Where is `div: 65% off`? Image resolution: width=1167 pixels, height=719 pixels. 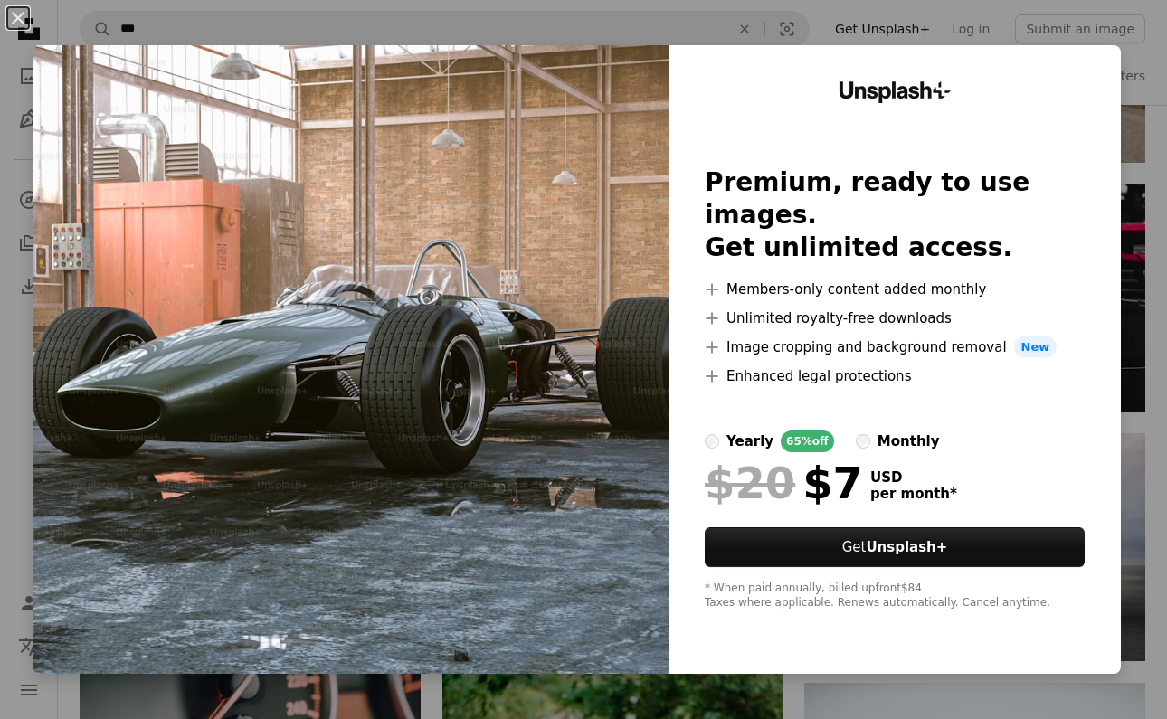
div: 65% off is located at coordinates (807, 441).